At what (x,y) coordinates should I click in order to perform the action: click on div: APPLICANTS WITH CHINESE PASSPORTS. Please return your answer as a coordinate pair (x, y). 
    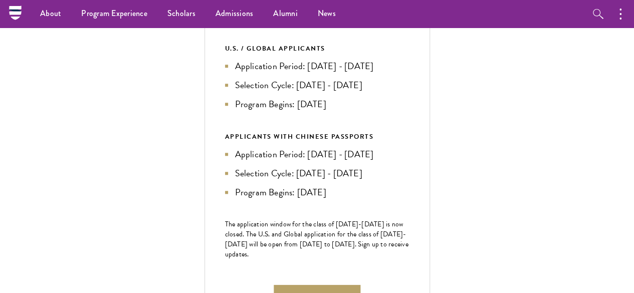
    Looking at the image, I should click on (317, 137).